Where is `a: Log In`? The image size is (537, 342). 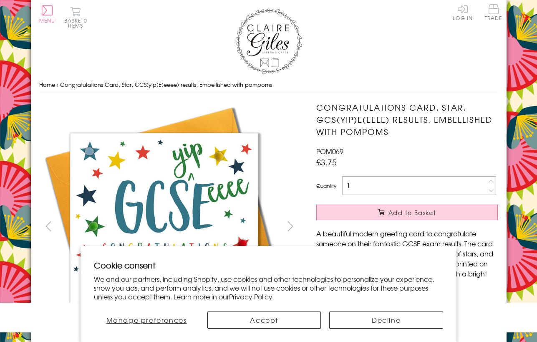
a: Log In is located at coordinates (463, 12).